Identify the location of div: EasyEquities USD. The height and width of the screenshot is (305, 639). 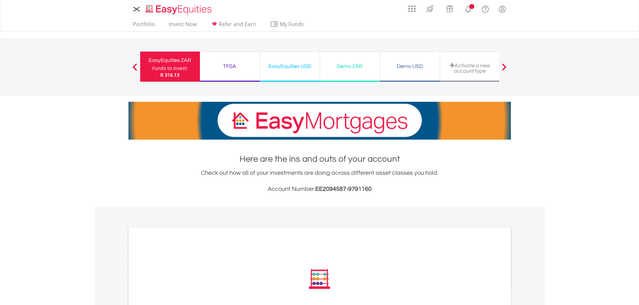
(290, 66).